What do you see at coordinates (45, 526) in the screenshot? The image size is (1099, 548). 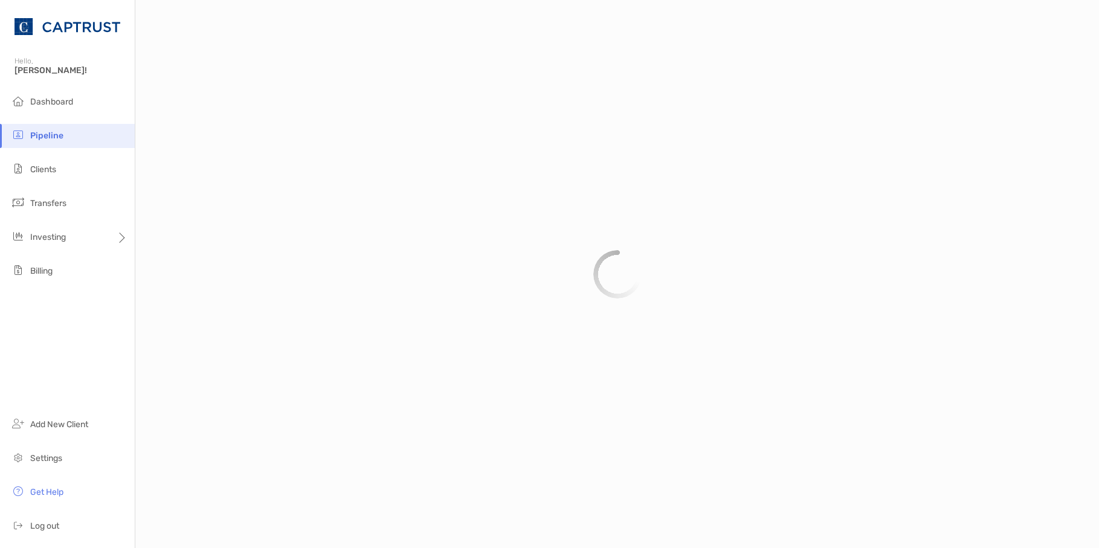 I see `span: Log out` at bounding box center [45, 526].